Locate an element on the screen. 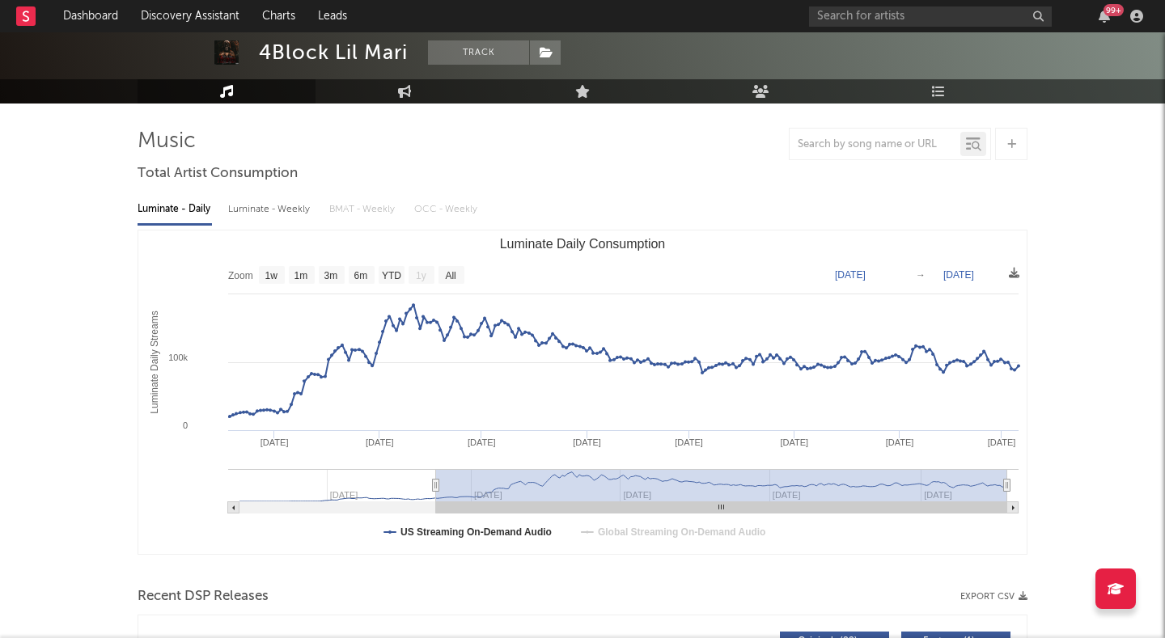 The width and height of the screenshot is (1165, 638). div: Luminate - Weekly is located at coordinates (270, 209).